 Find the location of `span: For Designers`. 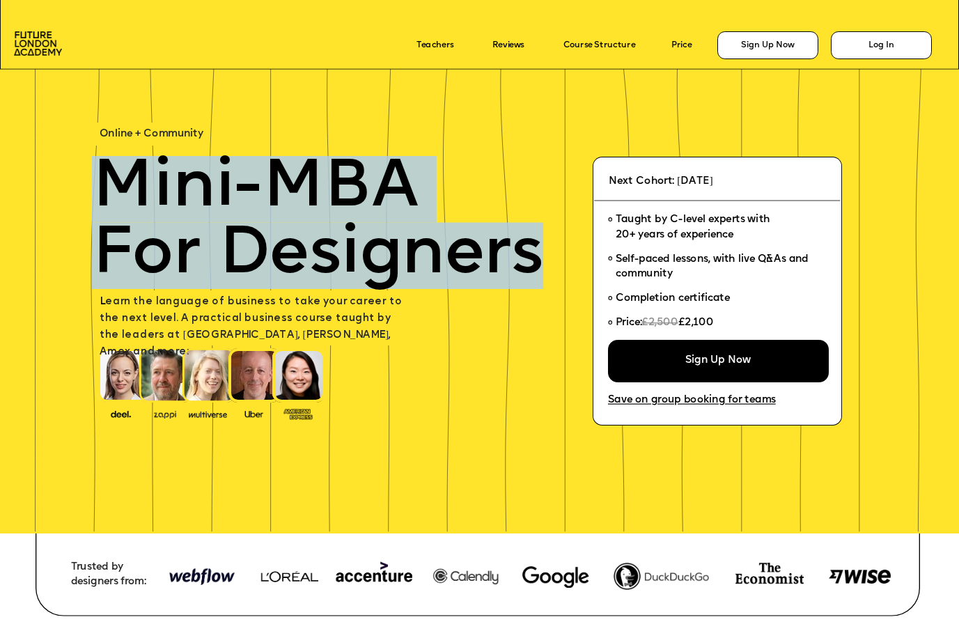

span: For Designers is located at coordinates (317, 256).